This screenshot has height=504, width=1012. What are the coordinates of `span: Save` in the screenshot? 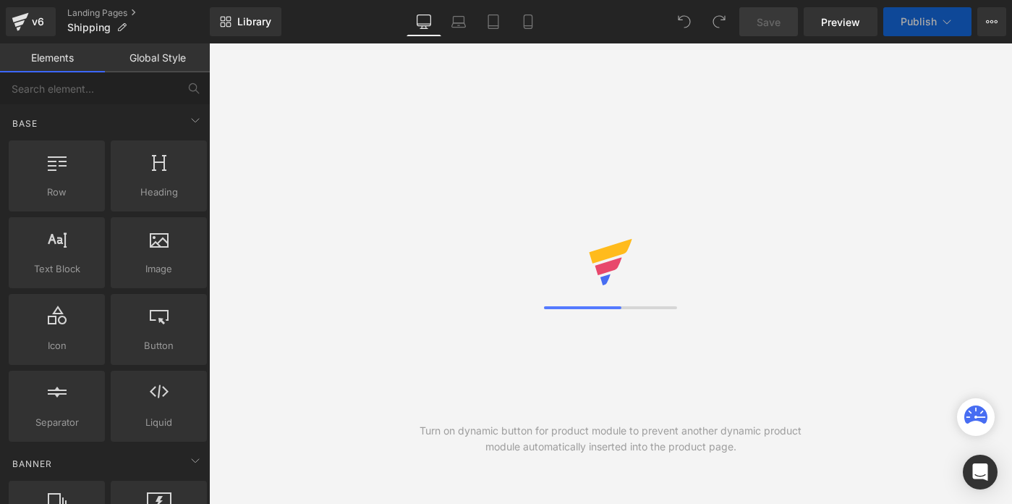 It's located at (768, 22).